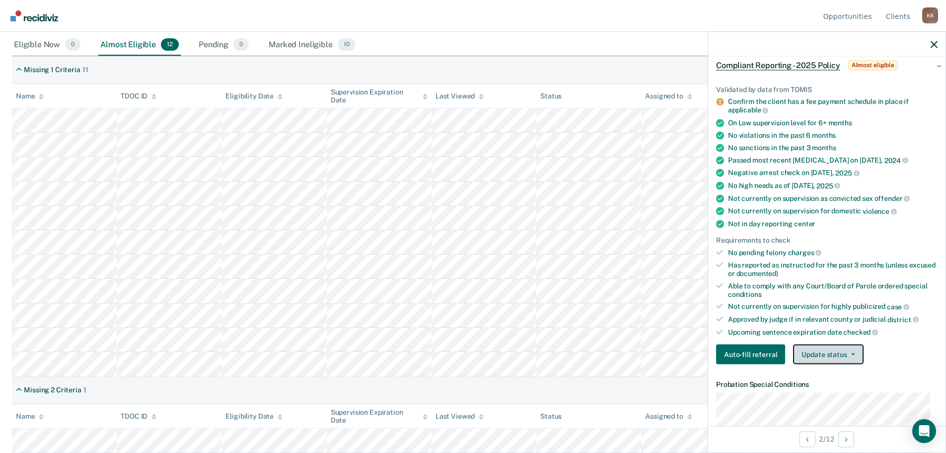 This screenshot has width=946, height=453. What do you see at coordinates (833, 122) in the screenshot?
I see `div: On Low supervision level for 6+` at bounding box center [833, 122].